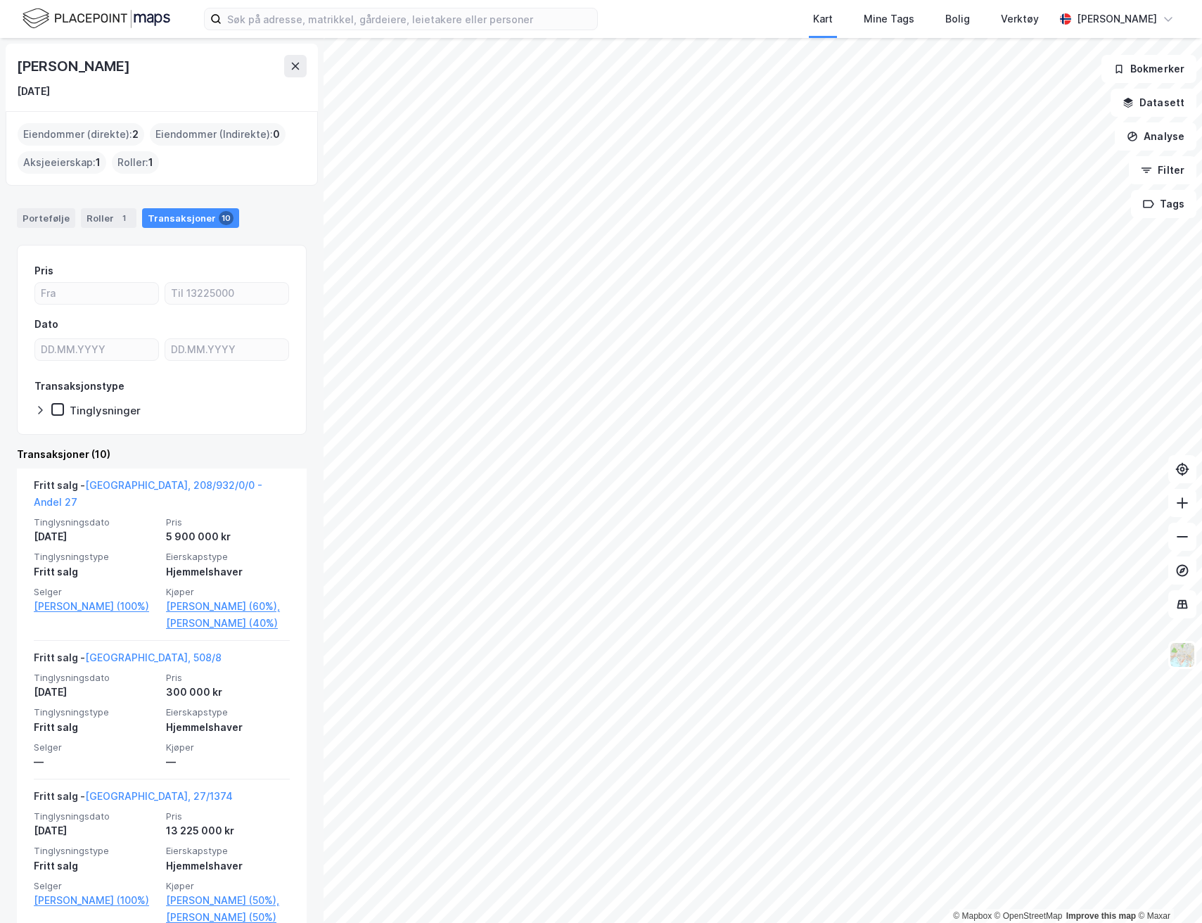 This screenshot has height=923, width=1202. I want to click on div: Roller :, so click(135, 162).